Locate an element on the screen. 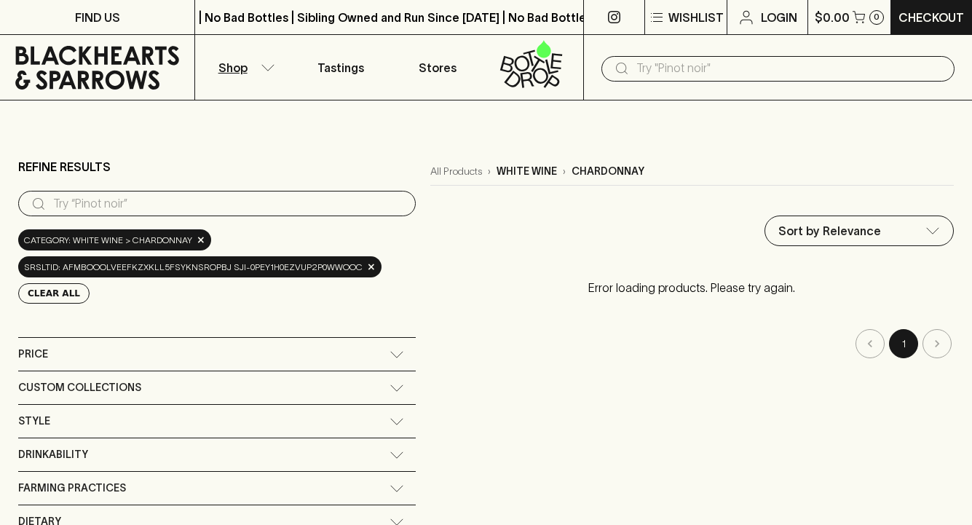 Image resolution: width=972 pixels, height=525 pixels. div: Farming Practices is located at coordinates (217, 488).